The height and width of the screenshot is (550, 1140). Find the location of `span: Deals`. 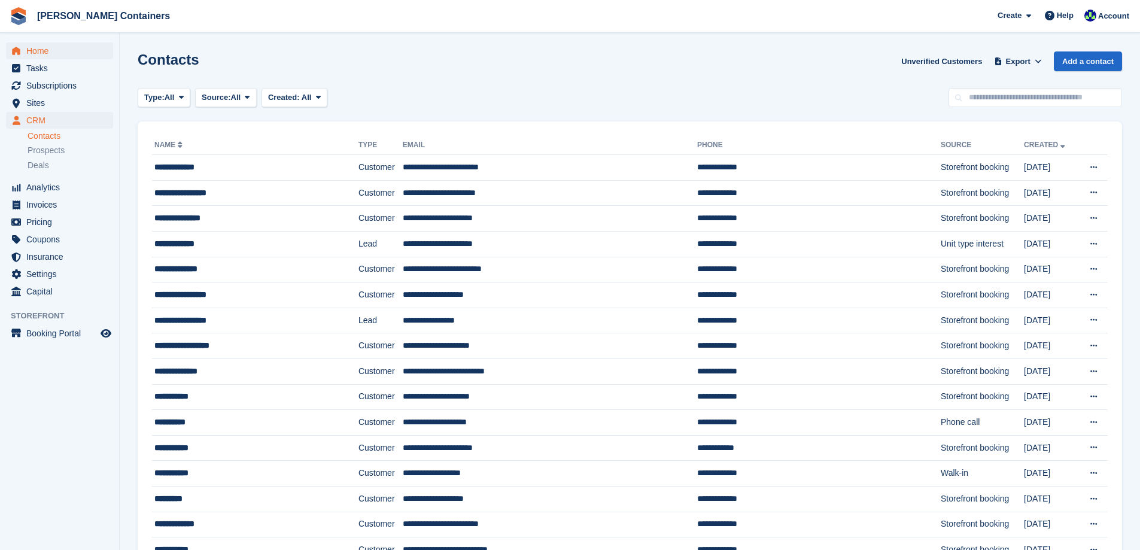

span: Deals is located at coordinates (38, 165).